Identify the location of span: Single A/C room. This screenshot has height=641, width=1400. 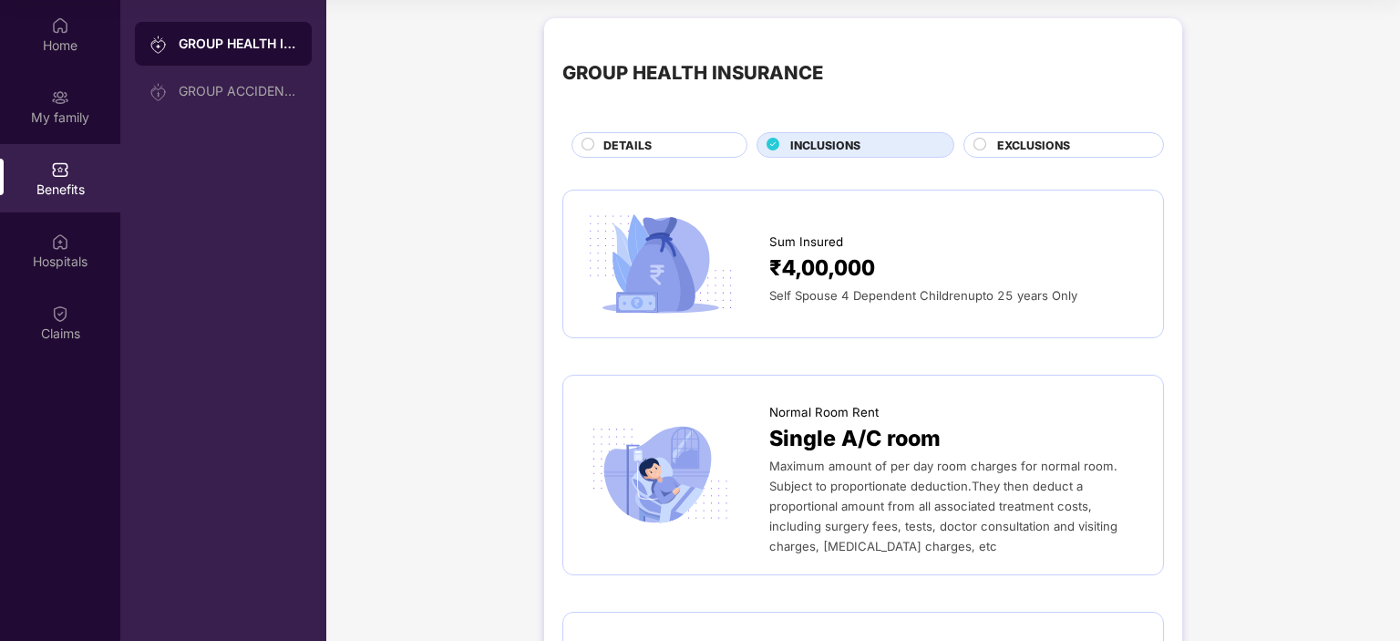
(855, 438).